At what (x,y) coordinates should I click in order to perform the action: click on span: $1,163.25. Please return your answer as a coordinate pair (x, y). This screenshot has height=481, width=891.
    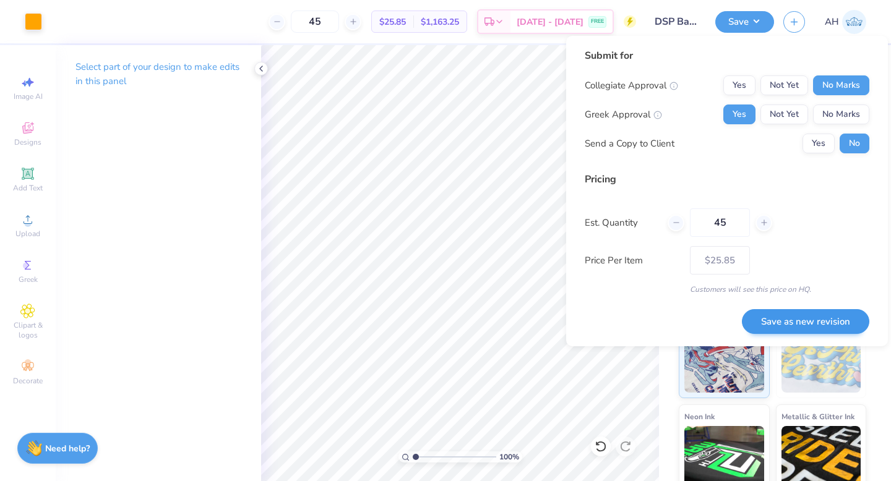
    Looking at the image, I should click on (440, 22).